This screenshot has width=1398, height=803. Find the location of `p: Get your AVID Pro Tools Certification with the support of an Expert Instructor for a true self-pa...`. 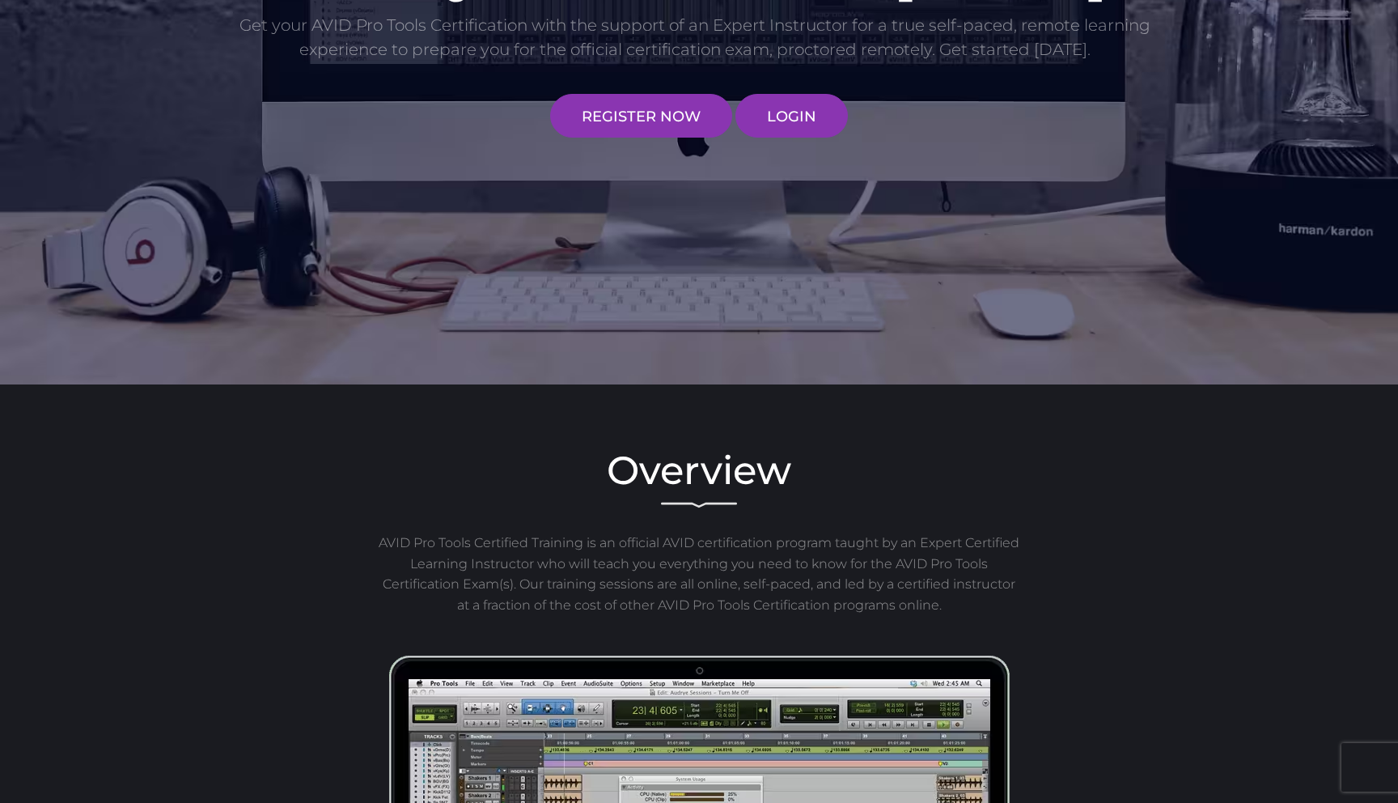

p: Get your AVID Pro Tools Certification with the support of an Expert Instructor for a true self-pa... is located at coordinates (695, 37).